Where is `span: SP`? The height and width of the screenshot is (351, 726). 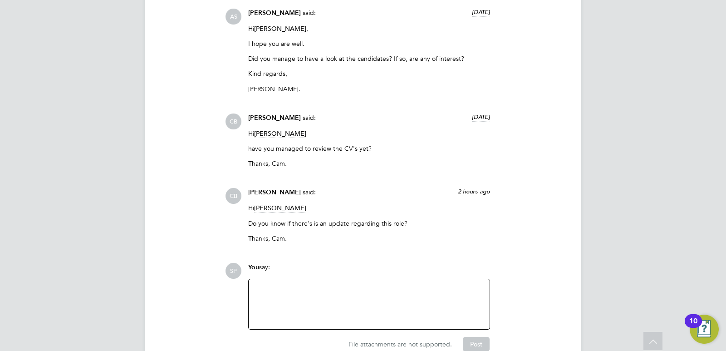 span: SP is located at coordinates (233, 271).